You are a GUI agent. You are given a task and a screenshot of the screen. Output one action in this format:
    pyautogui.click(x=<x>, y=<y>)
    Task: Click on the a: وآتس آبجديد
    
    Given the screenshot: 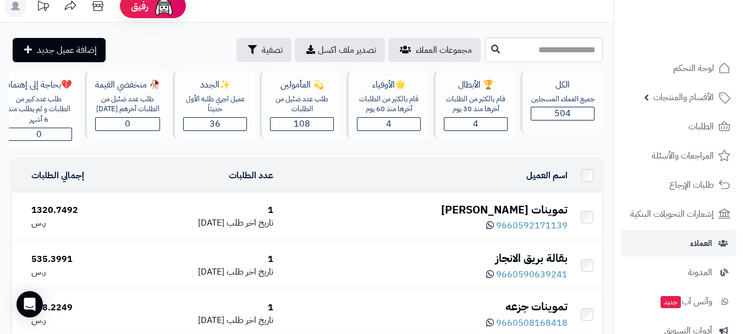 What is the action you would take?
    pyautogui.click(x=679, y=301)
    